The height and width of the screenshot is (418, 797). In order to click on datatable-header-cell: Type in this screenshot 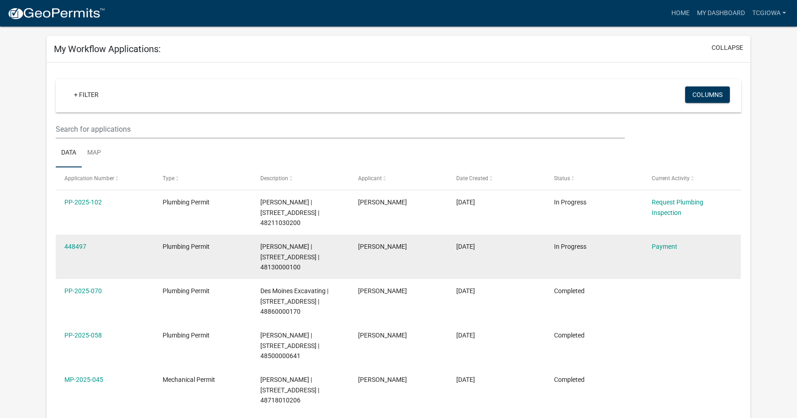, I will do `click(203, 178)`.